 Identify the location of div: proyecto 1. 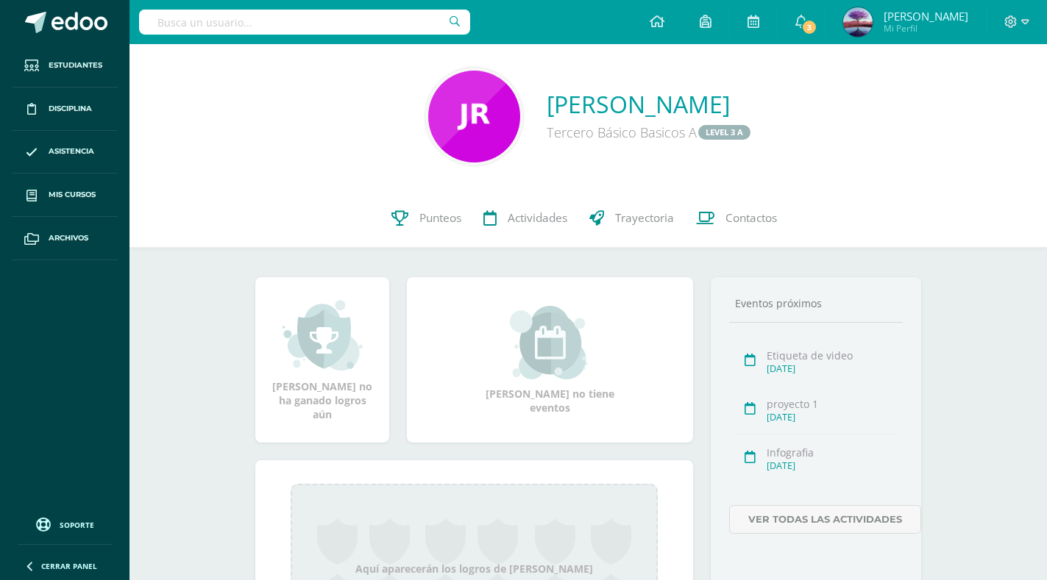
(832, 404).